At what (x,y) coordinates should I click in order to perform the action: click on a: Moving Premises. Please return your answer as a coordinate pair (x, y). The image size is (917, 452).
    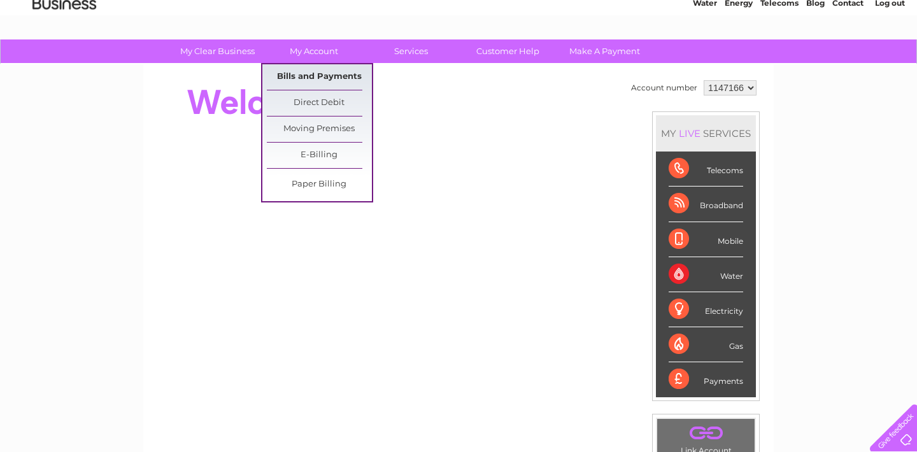
    Looking at the image, I should click on (319, 129).